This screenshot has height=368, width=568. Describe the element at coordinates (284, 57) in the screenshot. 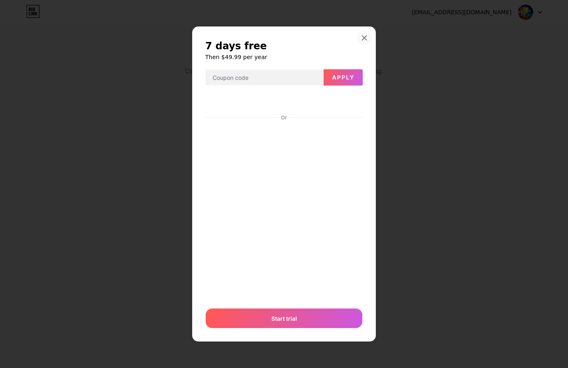

I see `h6: Then $49.99 per year` at that location.